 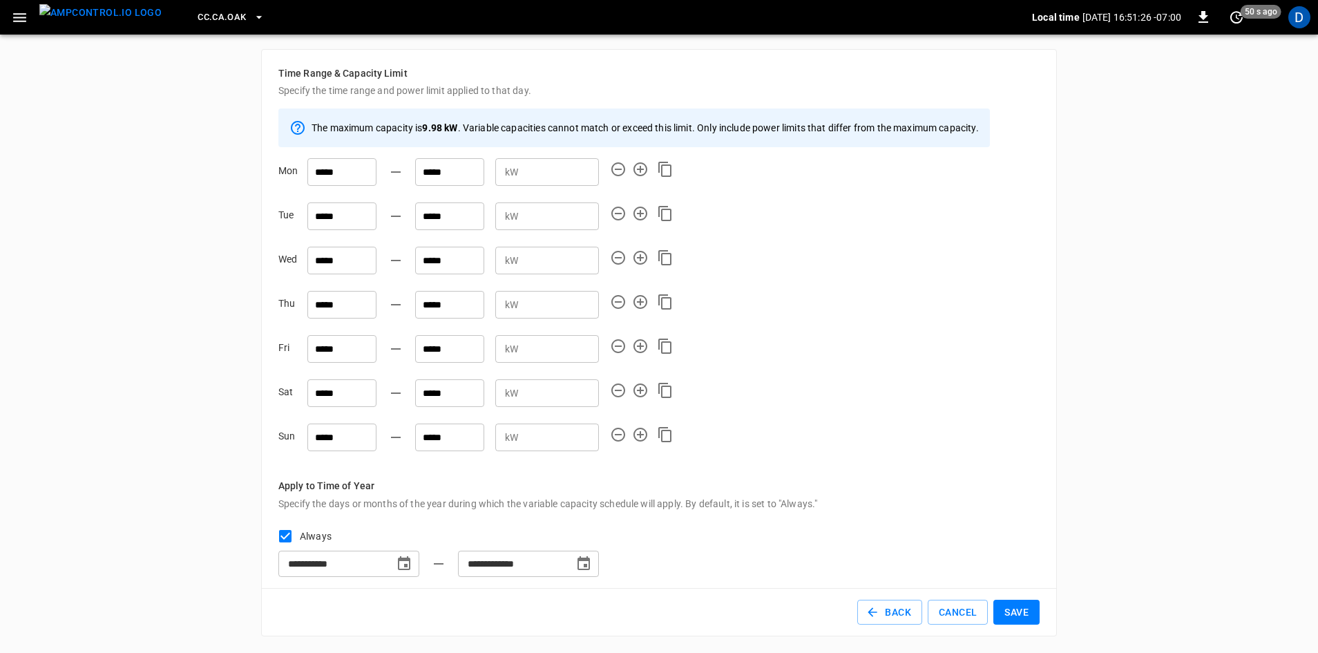 I want to click on p: Specify the days or months of the year during which the variable capacity schedule will apply. By..., so click(x=659, y=504).